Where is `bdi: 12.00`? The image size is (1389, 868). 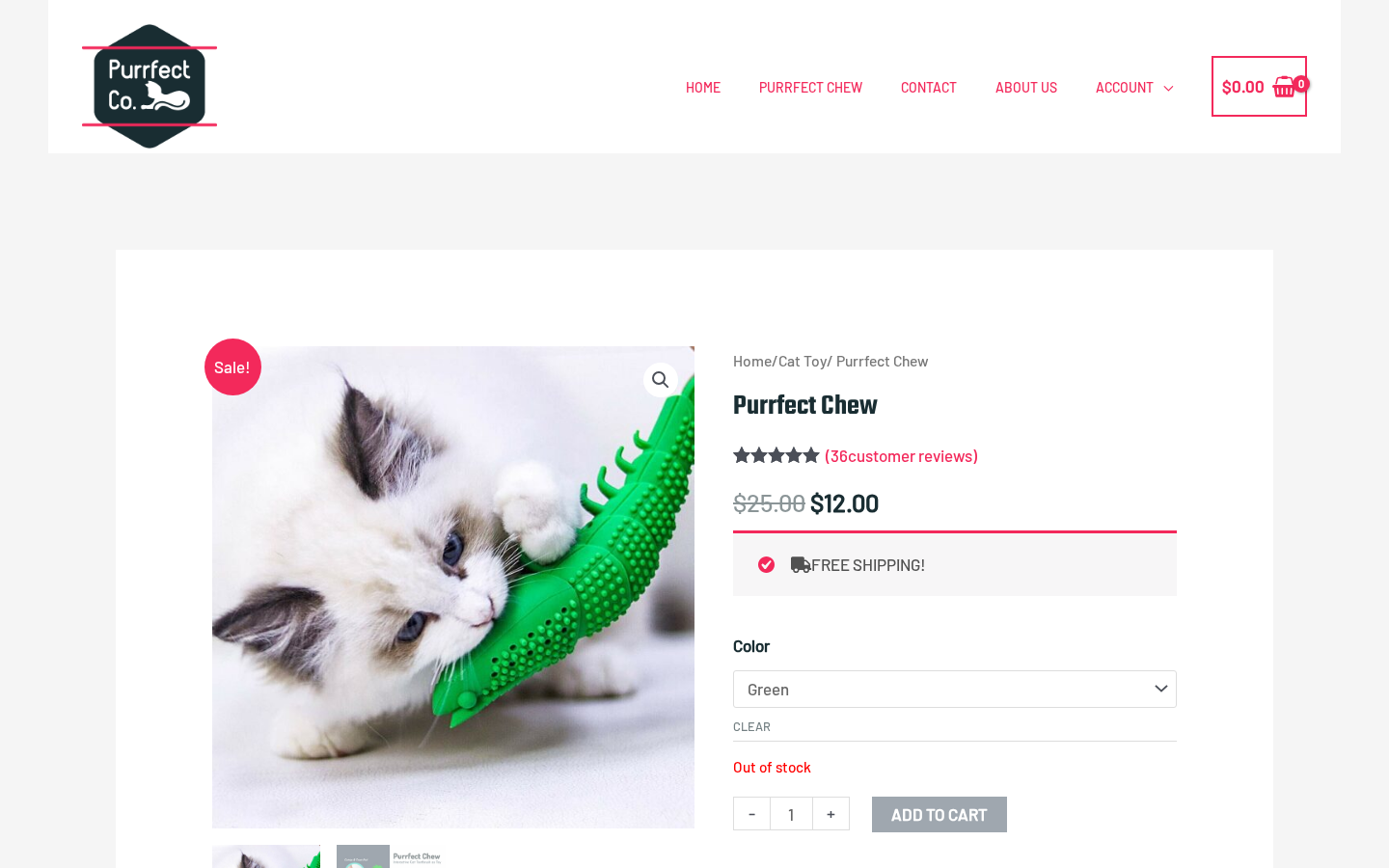 bdi: 12.00 is located at coordinates (844, 502).